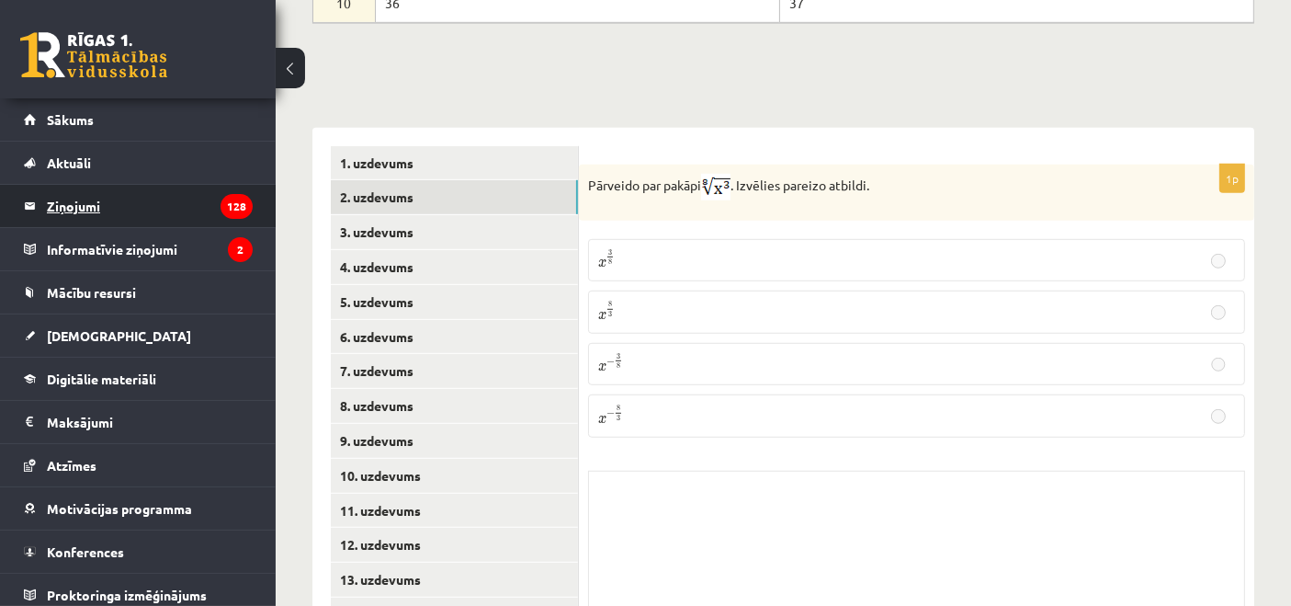  Describe the element at coordinates (138, 249) in the screenshot. I see `a: Informatīvie ziņojumi2` at that location.